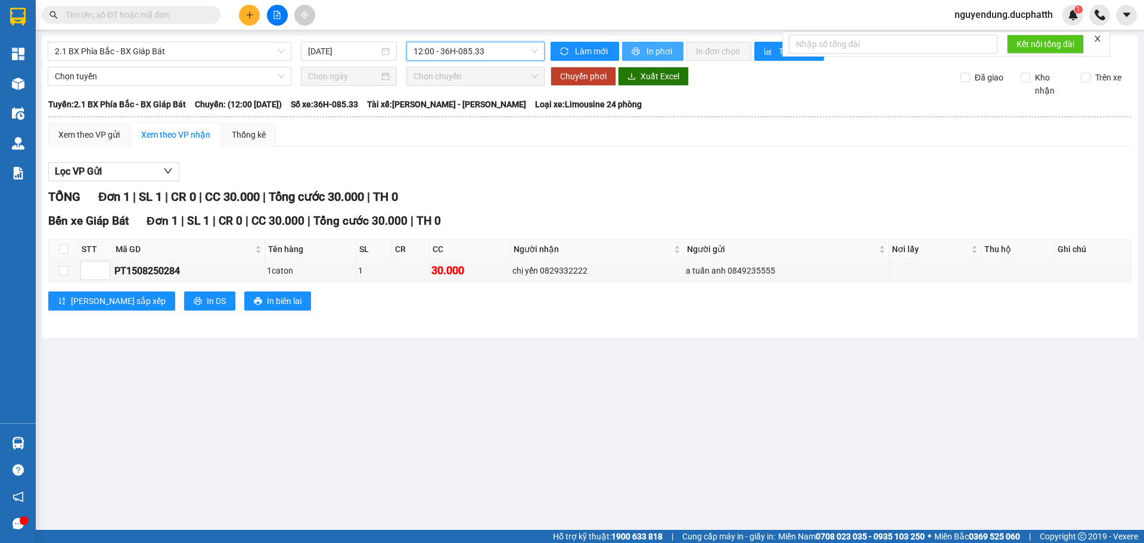 This screenshot has height=543, width=1144. What do you see at coordinates (95, 249) in the screenshot?
I see `th: STT` at bounding box center [95, 249].